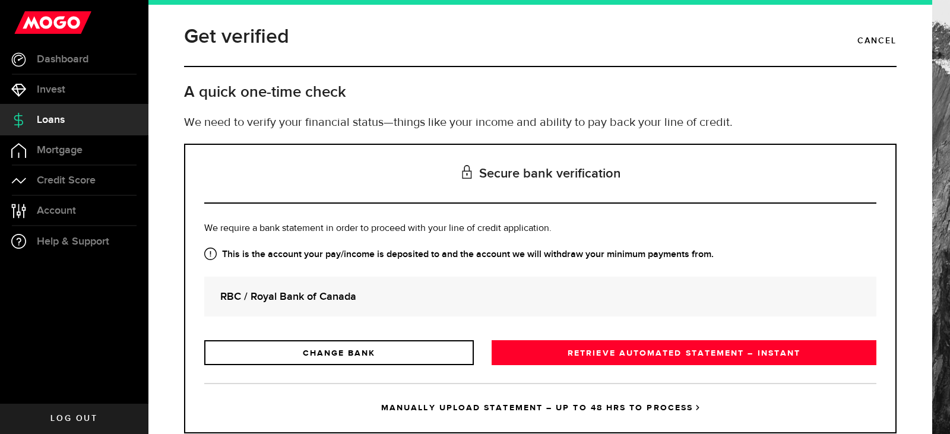  What do you see at coordinates (66, 181) in the screenshot?
I see `span: Credit Score` at bounding box center [66, 181].